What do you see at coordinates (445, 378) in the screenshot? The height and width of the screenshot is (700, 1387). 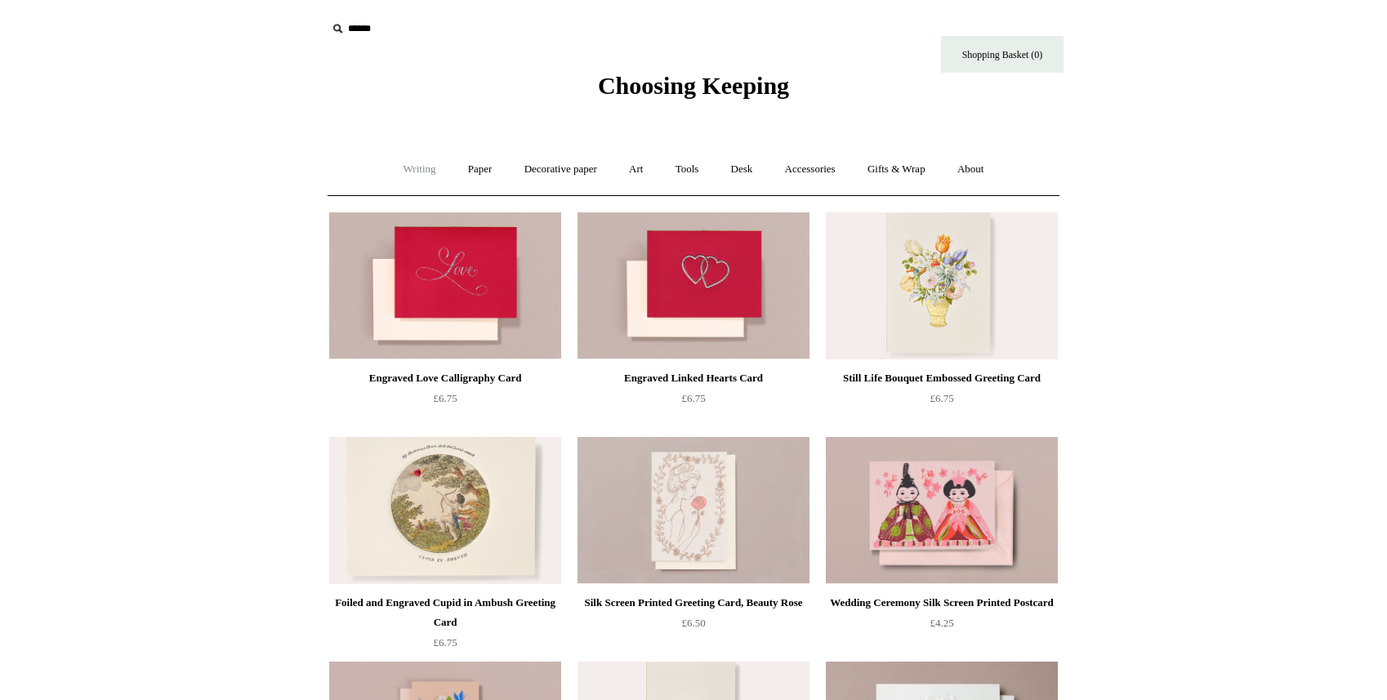 I see `div: Engraved Love Calligraphy Card` at bounding box center [445, 378].